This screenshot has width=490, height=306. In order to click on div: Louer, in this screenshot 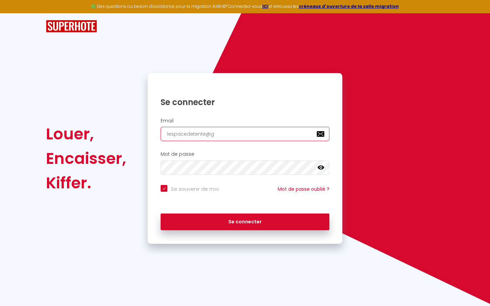, I will do `click(86, 134)`.